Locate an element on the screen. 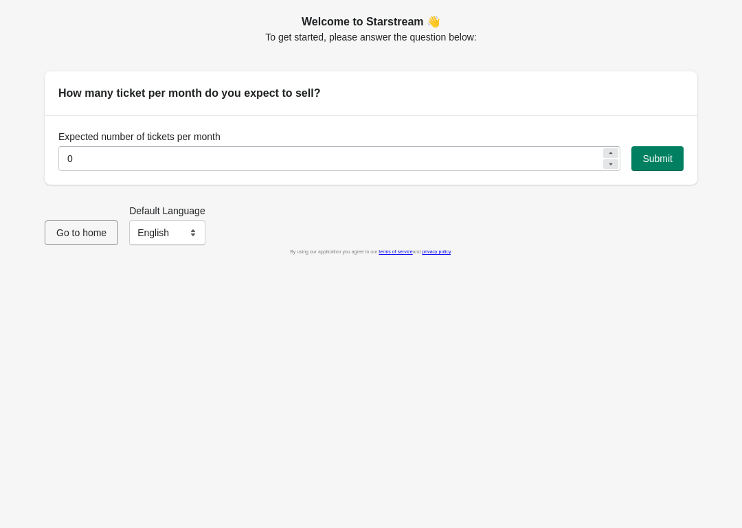 This screenshot has width=742, height=528. a: terms of service is located at coordinates (395, 252).